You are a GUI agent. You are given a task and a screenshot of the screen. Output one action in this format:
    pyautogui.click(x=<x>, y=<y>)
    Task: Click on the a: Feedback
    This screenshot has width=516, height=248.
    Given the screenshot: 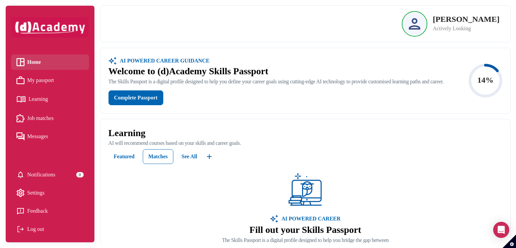 What is the action you would take?
    pyautogui.click(x=50, y=211)
    